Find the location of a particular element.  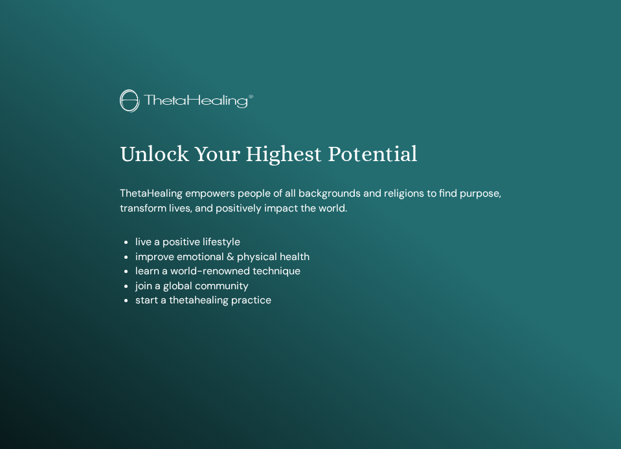

li: improve emotional & physical health is located at coordinates (318, 257).